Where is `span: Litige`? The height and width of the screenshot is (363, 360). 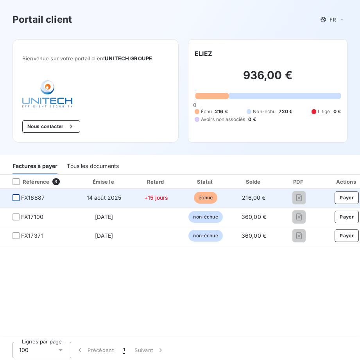
span: Litige is located at coordinates (324, 112).